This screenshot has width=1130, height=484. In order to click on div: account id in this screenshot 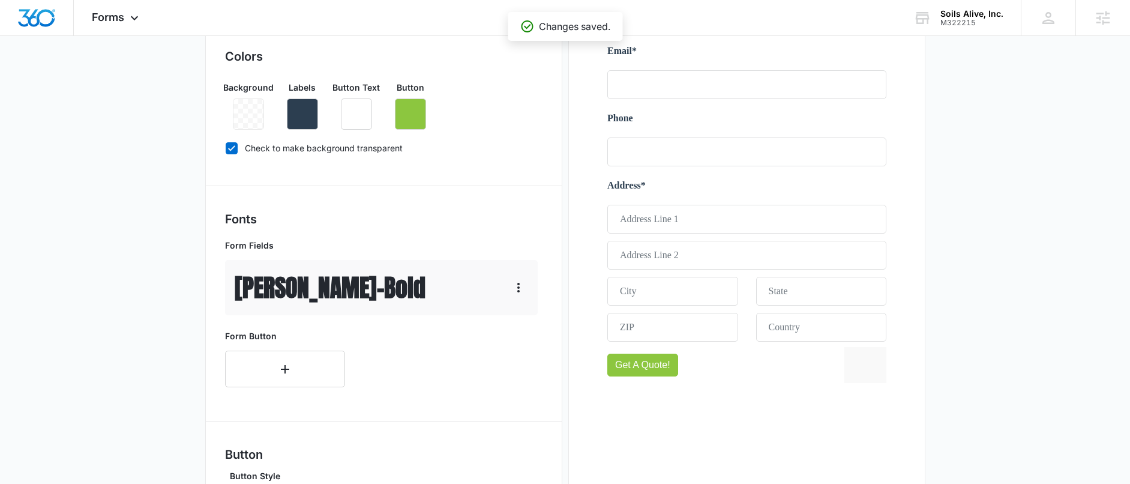, I will do `click(972, 23)`.